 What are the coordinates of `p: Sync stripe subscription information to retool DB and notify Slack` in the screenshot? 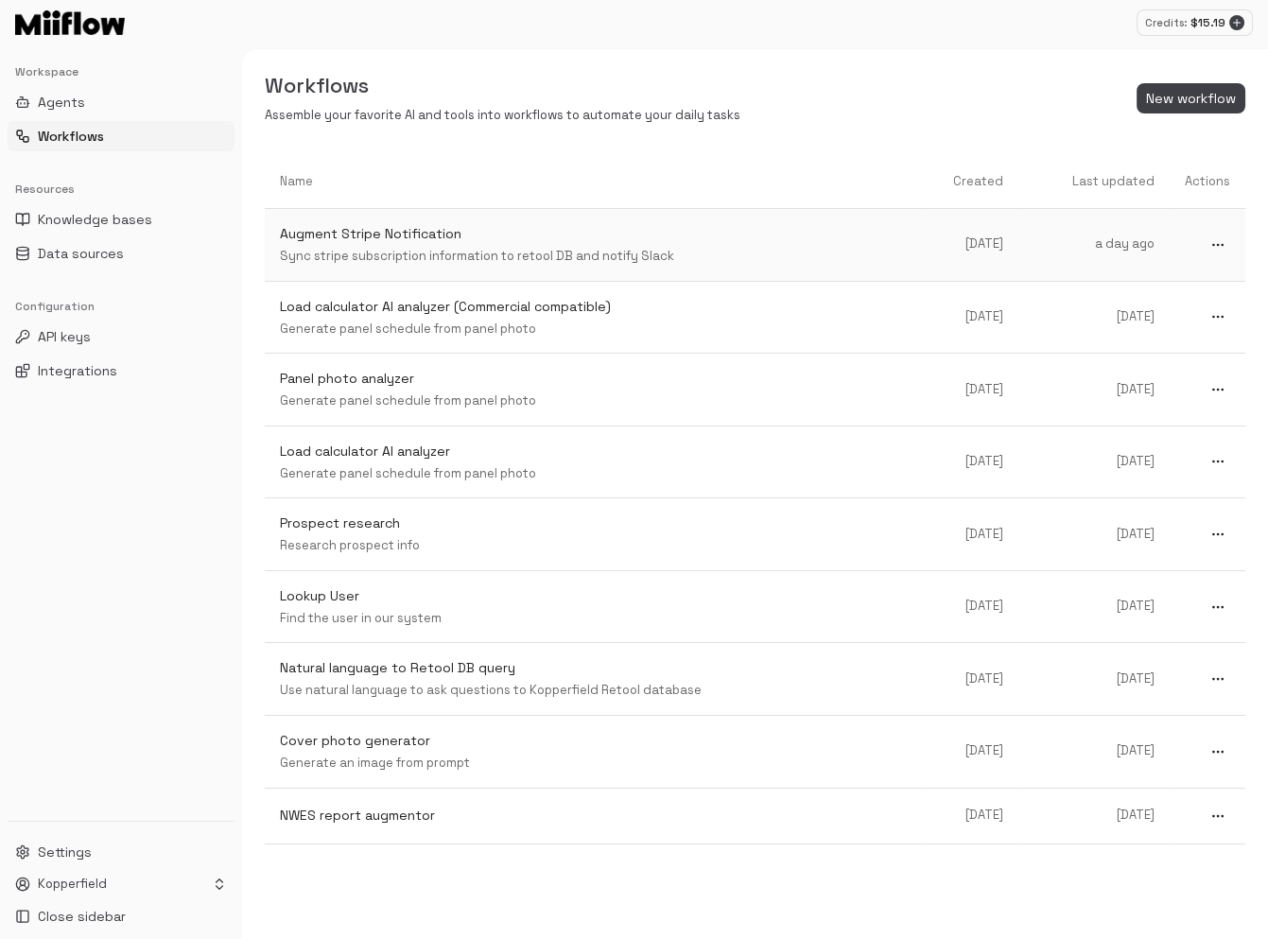 It's located at (594, 256).